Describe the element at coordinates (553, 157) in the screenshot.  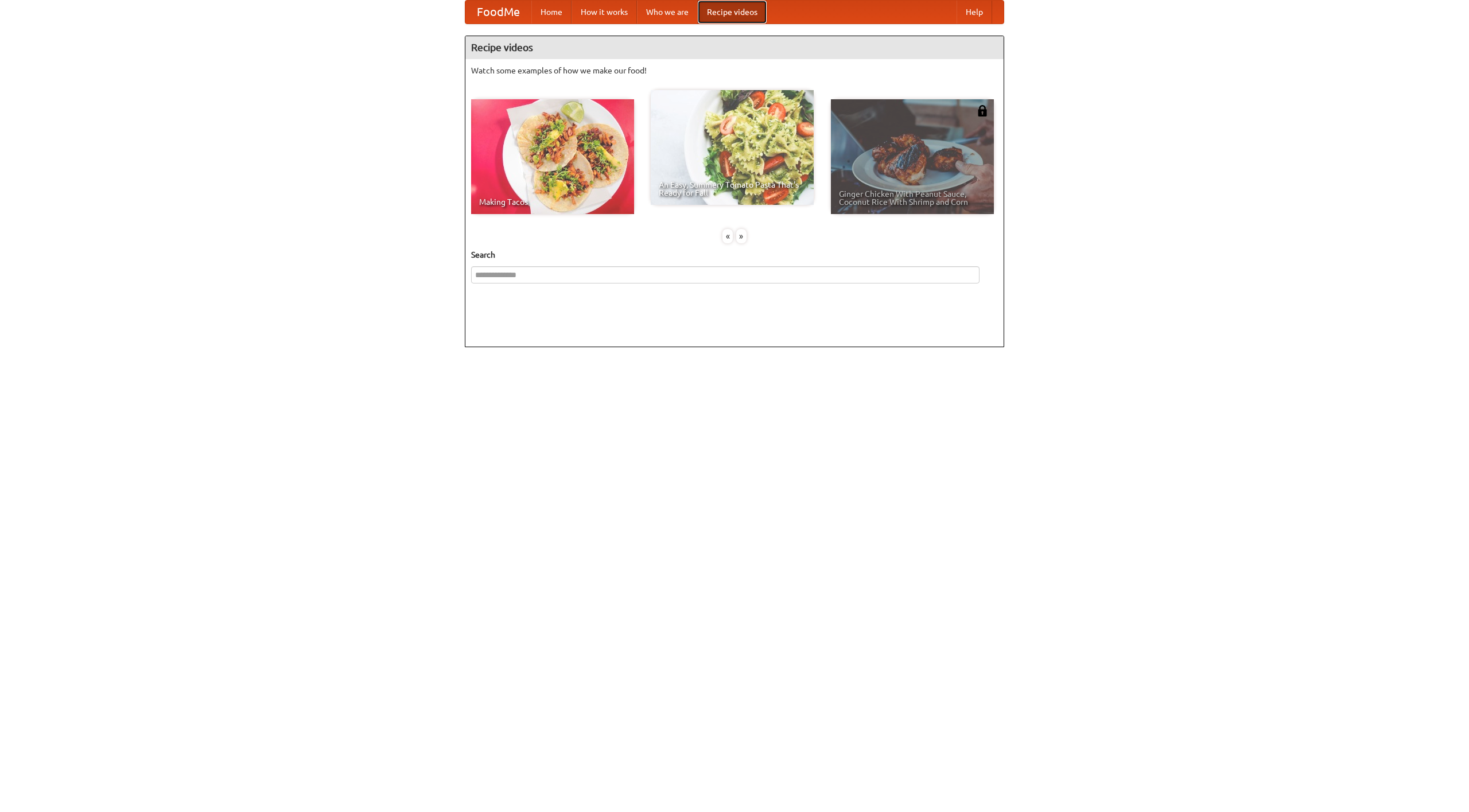
I see `a: Making Tacos` at that location.